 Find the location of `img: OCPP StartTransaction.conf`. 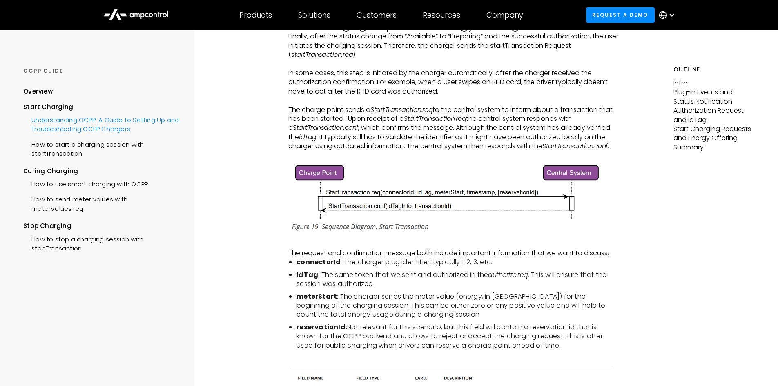

img: OCPP StartTransaction.conf is located at coordinates (453, 198).